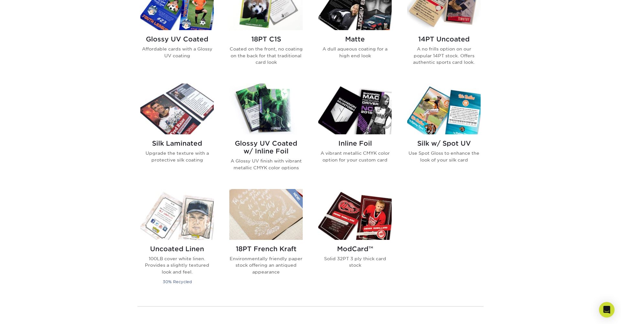 This screenshot has height=324, width=621. Describe the element at coordinates (177, 143) in the screenshot. I see `h2: Silk Laminated` at that location.